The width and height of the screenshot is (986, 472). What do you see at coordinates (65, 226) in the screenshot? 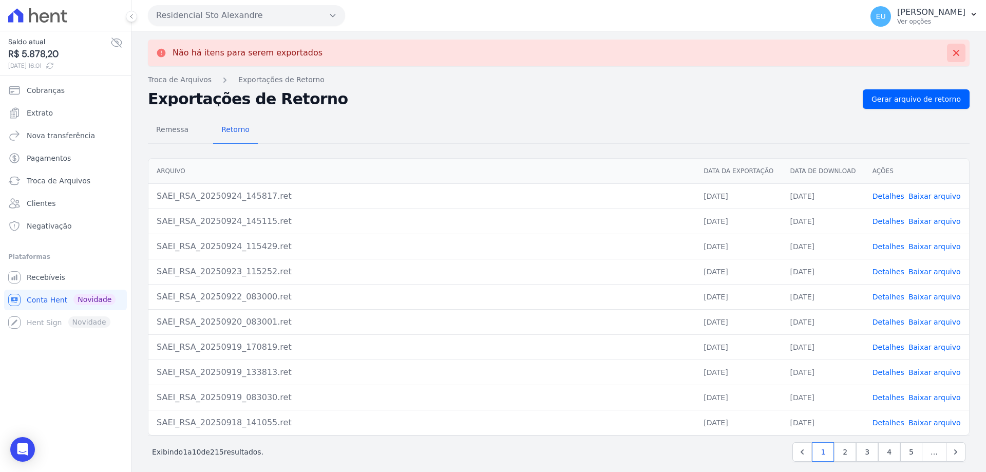
I see `a: Negativação` at bounding box center [65, 226].